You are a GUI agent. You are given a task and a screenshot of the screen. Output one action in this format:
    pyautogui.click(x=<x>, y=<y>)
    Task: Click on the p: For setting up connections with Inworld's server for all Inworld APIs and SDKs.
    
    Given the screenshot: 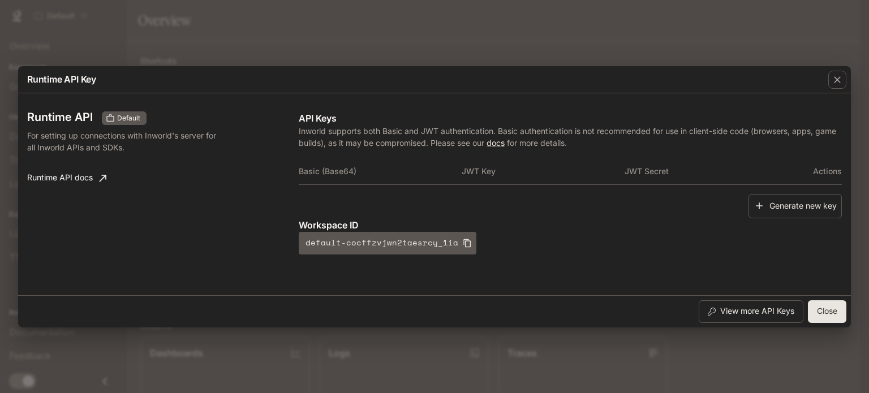 What is the action you would take?
    pyautogui.click(x=126, y=141)
    